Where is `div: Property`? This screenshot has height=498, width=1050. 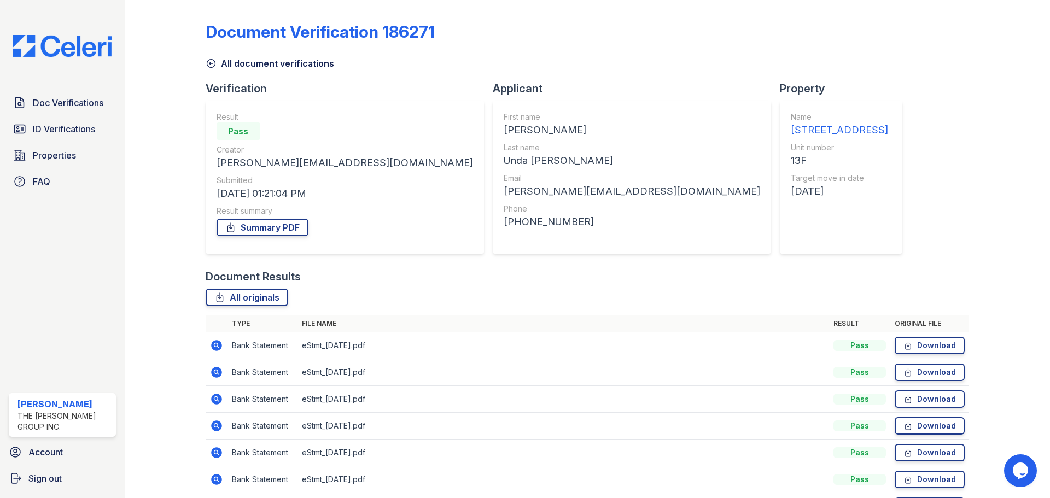 div: Property is located at coordinates (845, 89).